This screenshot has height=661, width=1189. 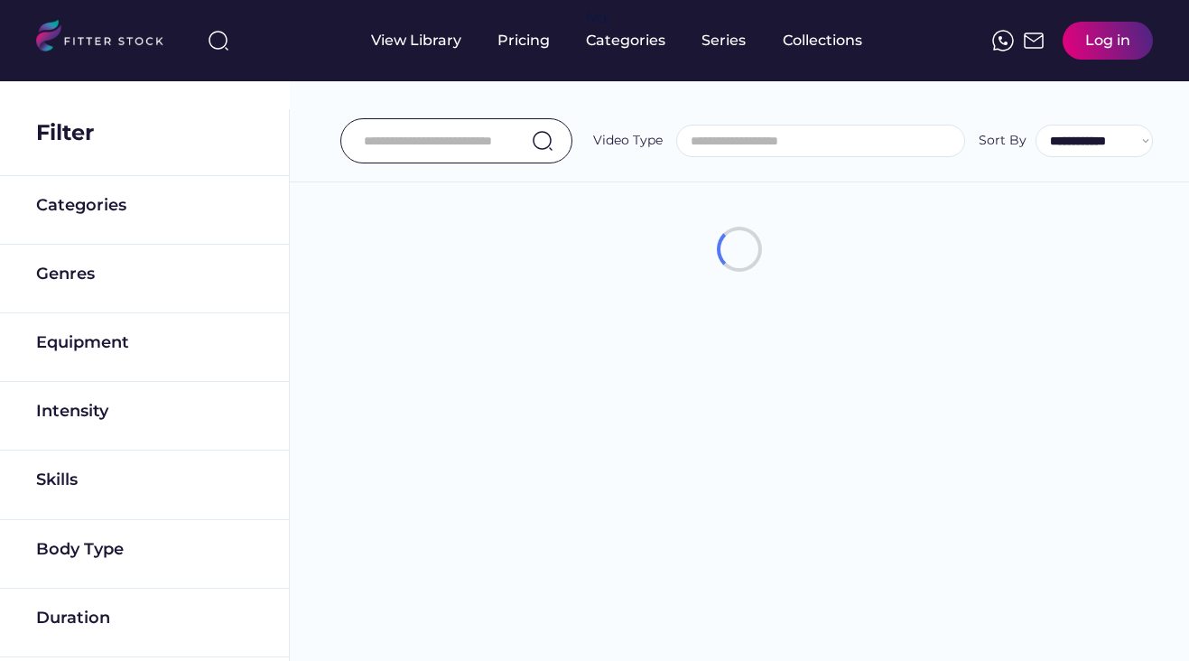 What do you see at coordinates (1002, 141) in the screenshot?
I see `div: Sort By` at bounding box center [1002, 141].